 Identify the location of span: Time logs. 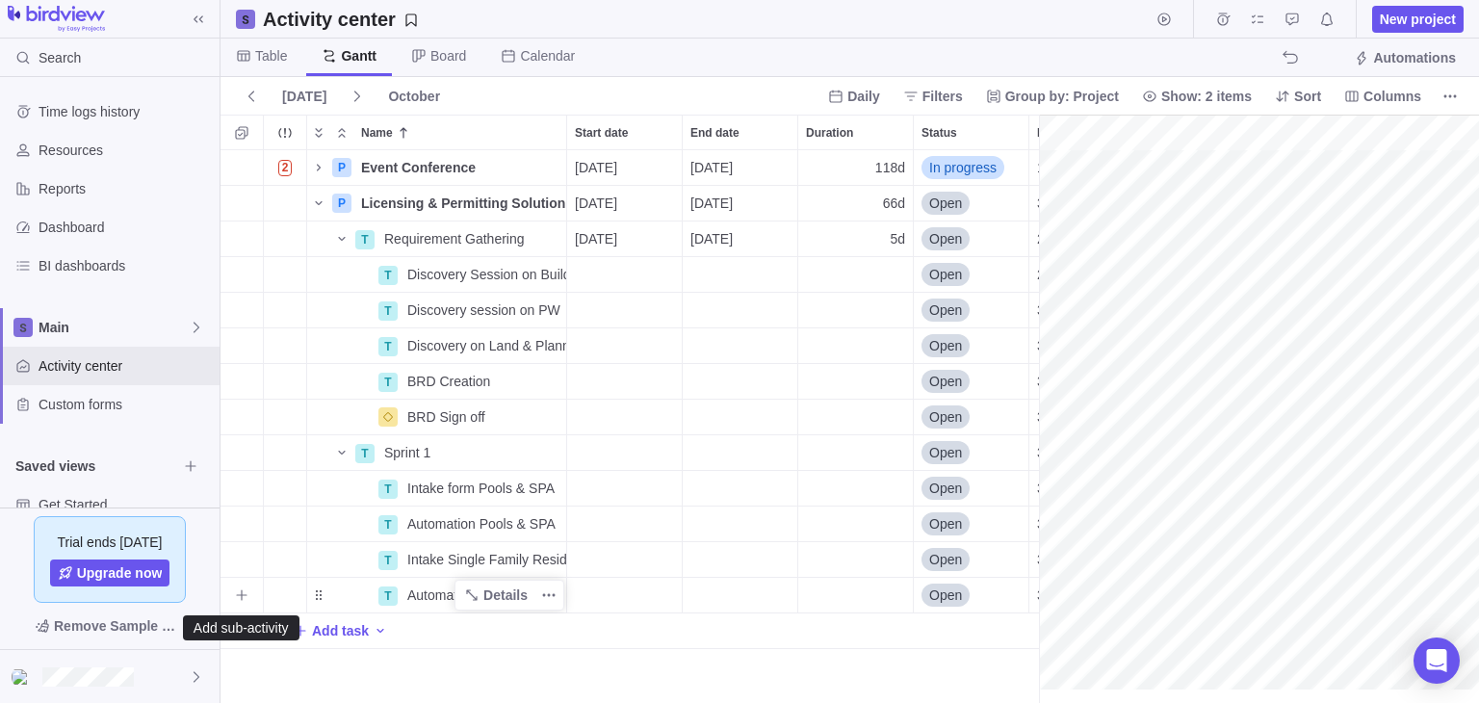
(1223, 19).